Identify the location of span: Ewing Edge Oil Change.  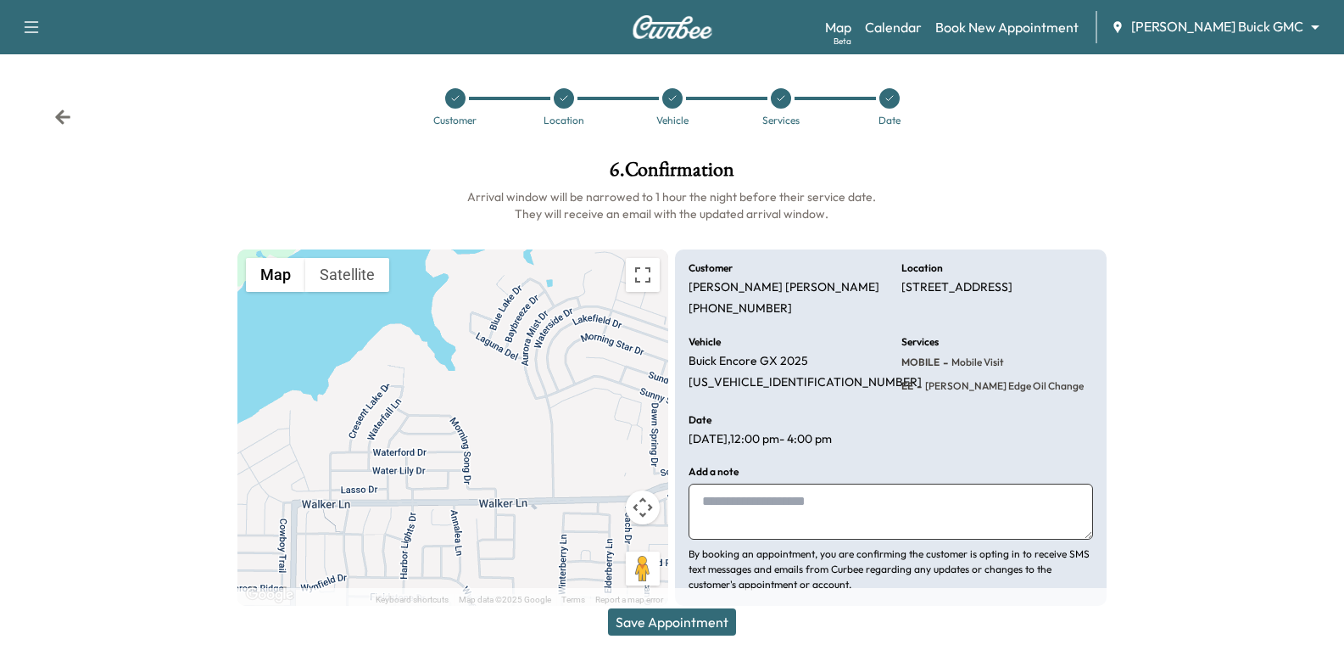
(1003, 386).